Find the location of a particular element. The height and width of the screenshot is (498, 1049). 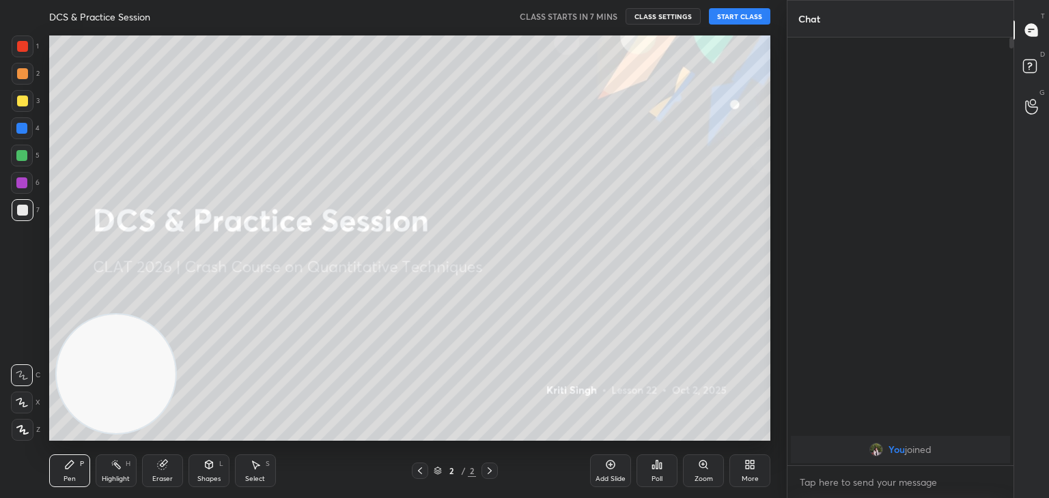

div: 5 is located at coordinates (25, 156).